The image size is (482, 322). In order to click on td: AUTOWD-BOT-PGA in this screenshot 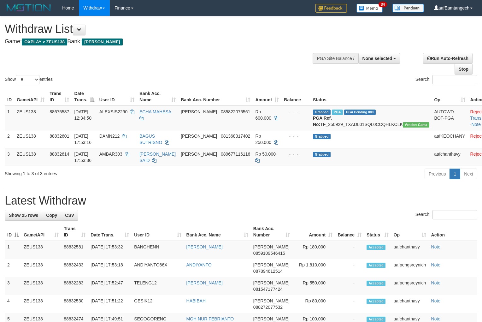, I will do `click(449, 118)`.